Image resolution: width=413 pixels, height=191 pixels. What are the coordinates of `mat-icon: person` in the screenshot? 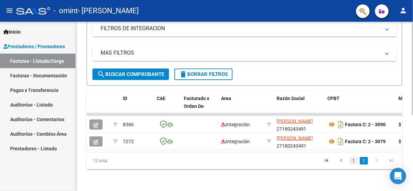 It's located at (404, 10).